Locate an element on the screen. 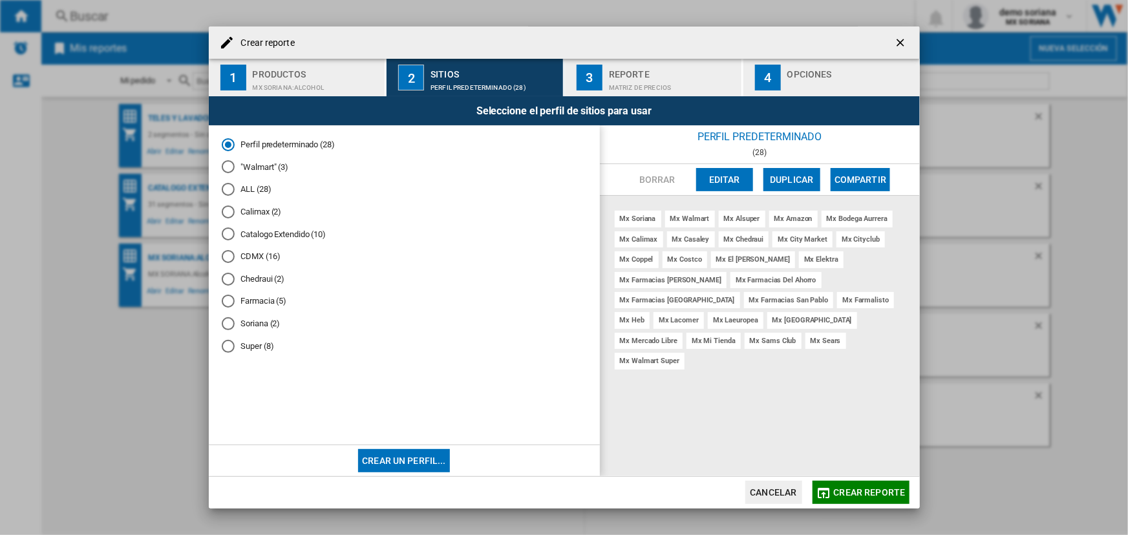 The width and height of the screenshot is (1128, 535). button: Editar is located at coordinates (725, 180).